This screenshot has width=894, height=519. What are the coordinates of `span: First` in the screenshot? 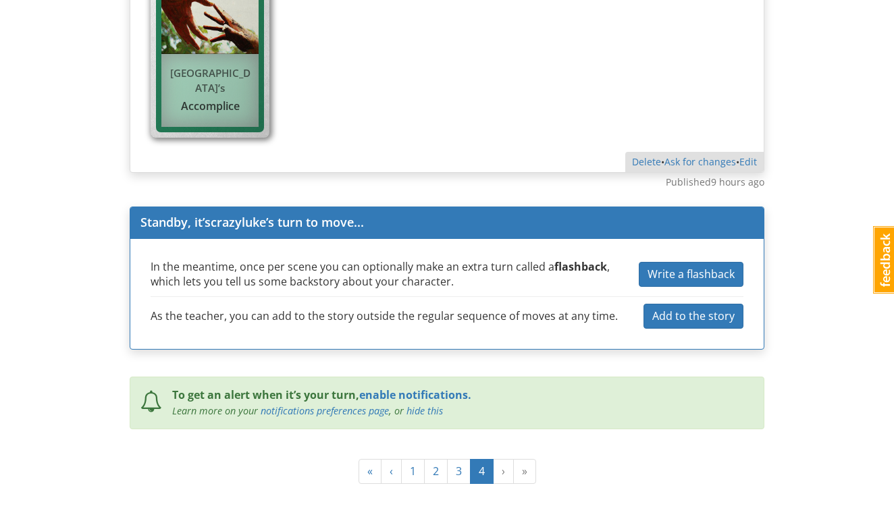 It's located at (370, 471).